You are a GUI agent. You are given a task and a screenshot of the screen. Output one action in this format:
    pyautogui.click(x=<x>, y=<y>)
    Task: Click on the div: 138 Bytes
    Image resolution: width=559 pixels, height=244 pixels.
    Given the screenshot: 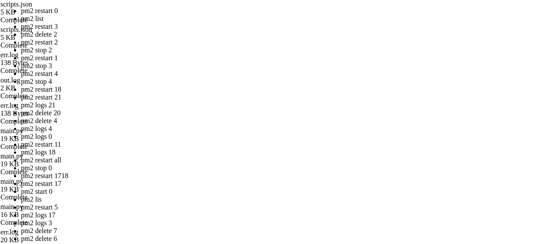 What is the action you would take?
    pyautogui.click(x=44, y=63)
    